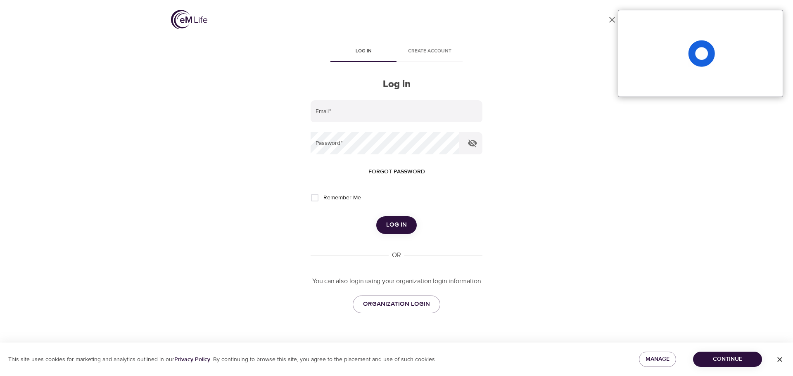  I want to click on h2: Log in, so click(397, 84).